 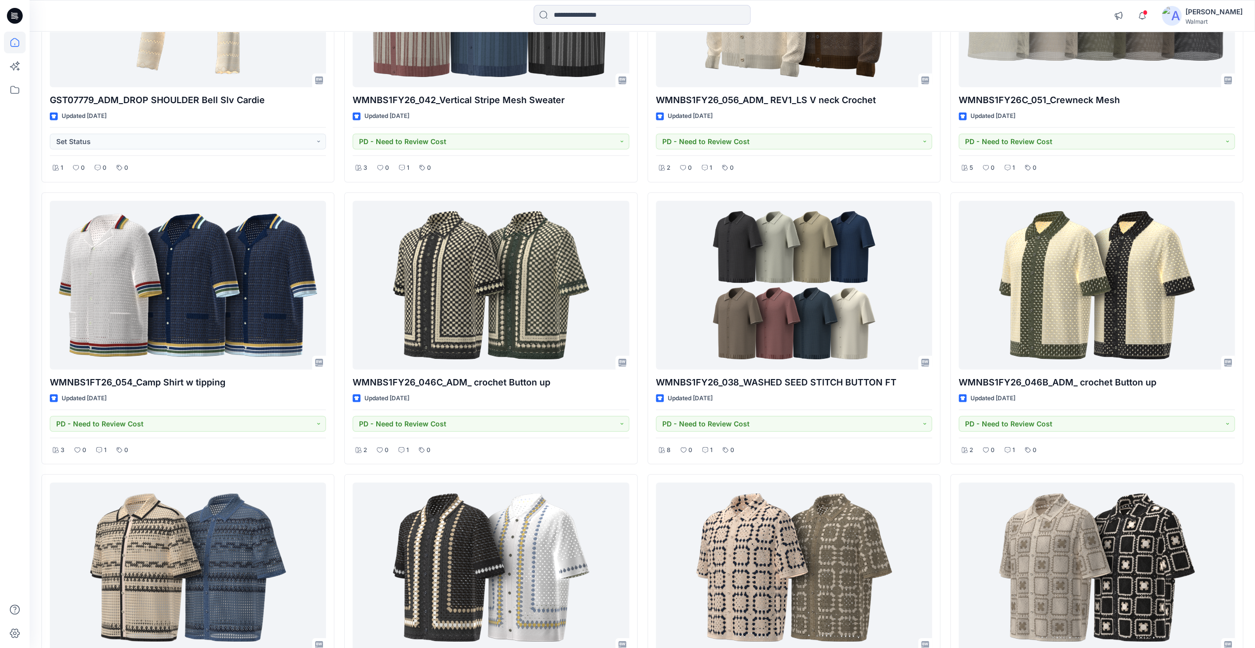 What do you see at coordinates (491, 100) in the screenshot?
I see `p: WMNBS1FY26_042_Vertical Stripe Mesh Sweater` at bounding box center [491, 100].